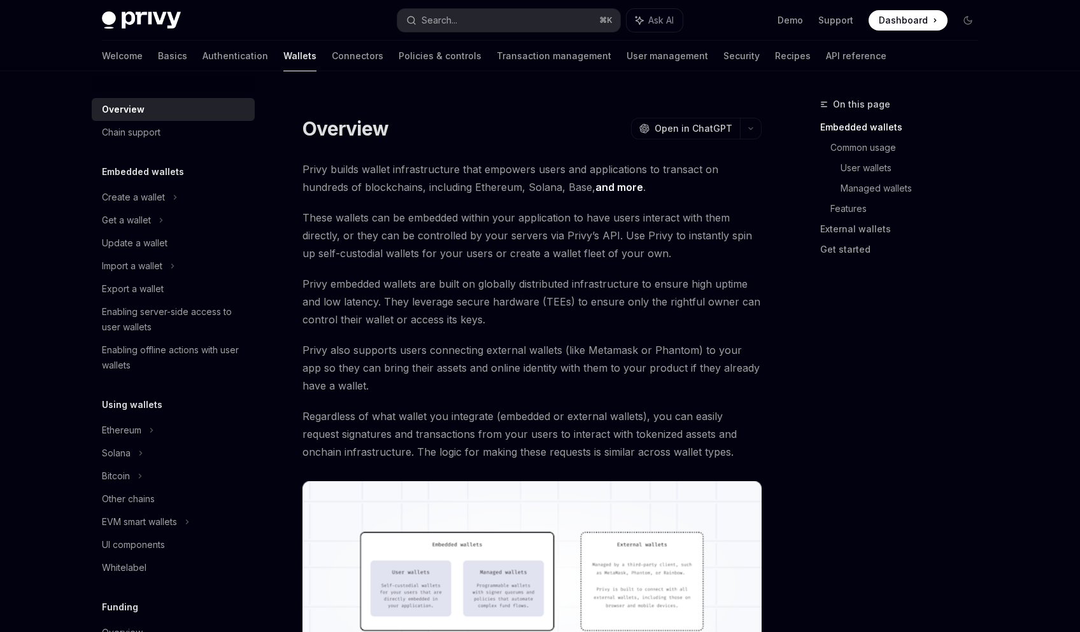 Image resolution: width=1080 pixels, height=632 pixels. What do you see at coordinates (903, 20) in the screenshot?
I see `span: Dashboard` at bounding box center [903, 20].